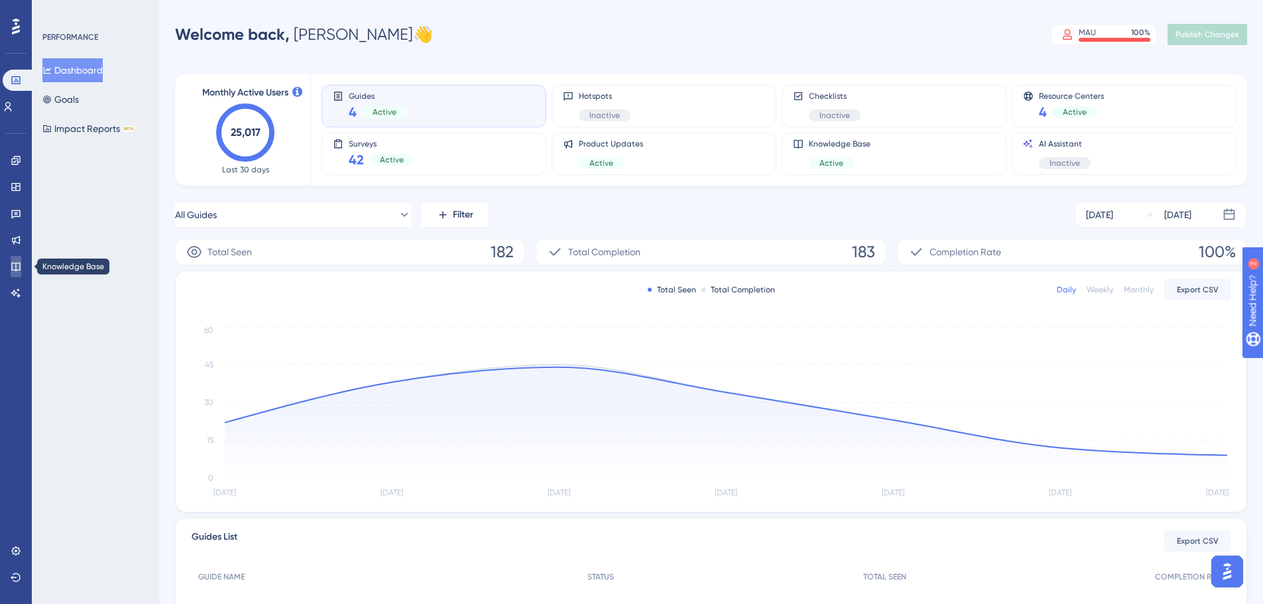  I want to click on span: Publish Changes, so click(1208, 34).